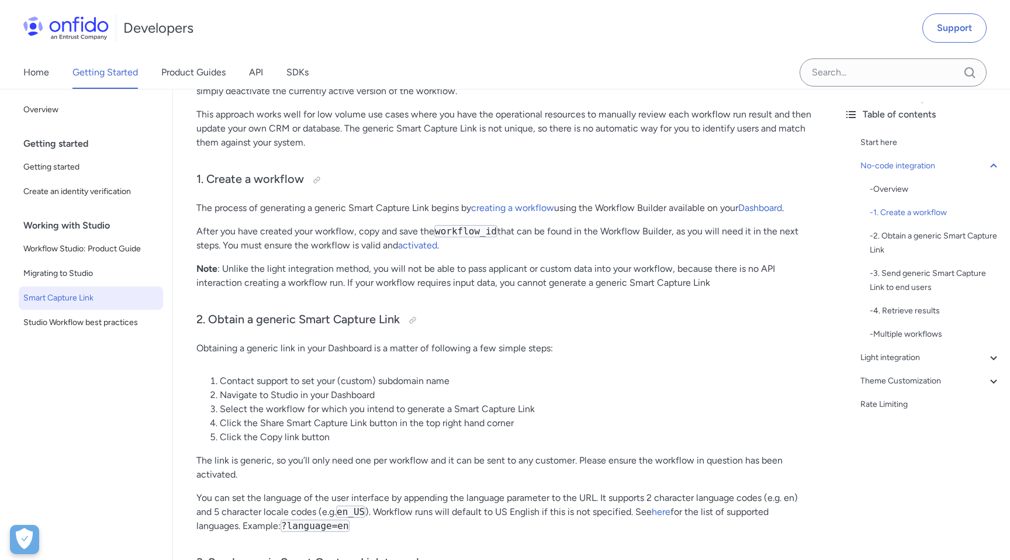 Image resolution: width=1010 pixels, height=560 pixels. I want to click on p: You can set the language of the user interface by appending the language parameter to the URL. It..., so click(504, 512).